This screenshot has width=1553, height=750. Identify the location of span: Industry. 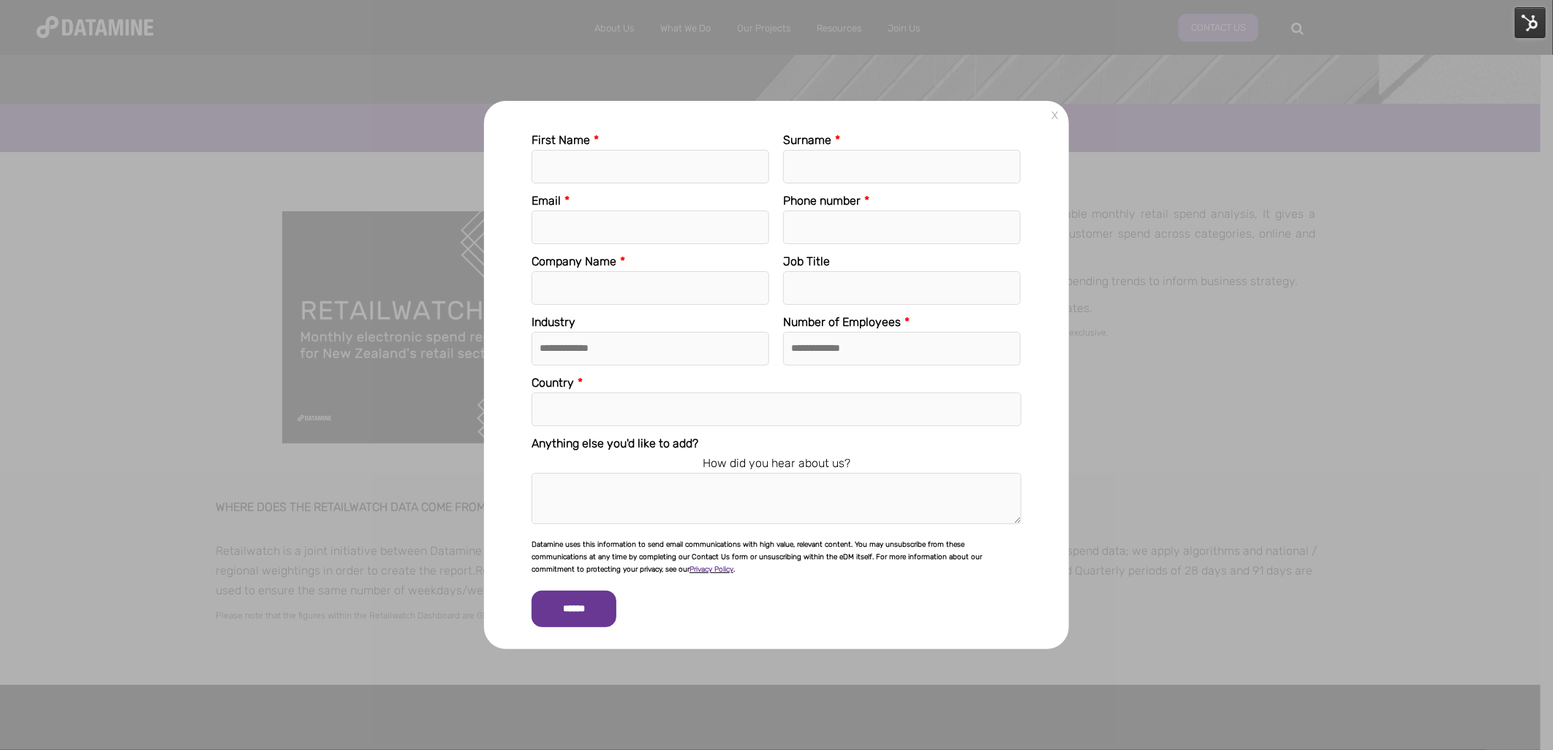
(553, 322).